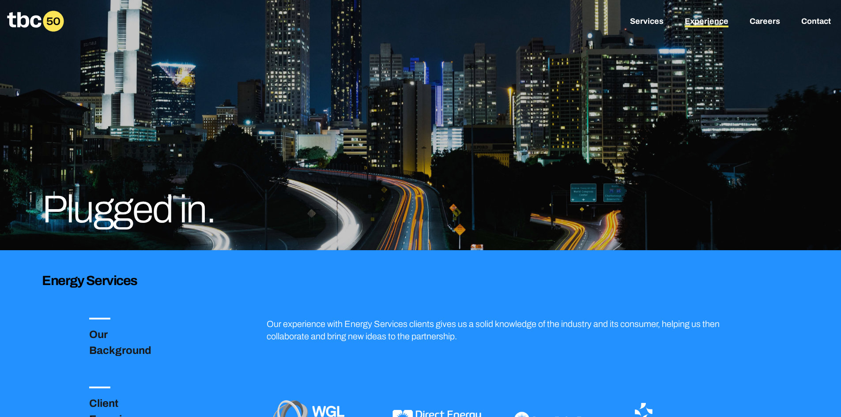 This screenshot has width=841, height=417. I want to click on a: Services, so click(647, 22).